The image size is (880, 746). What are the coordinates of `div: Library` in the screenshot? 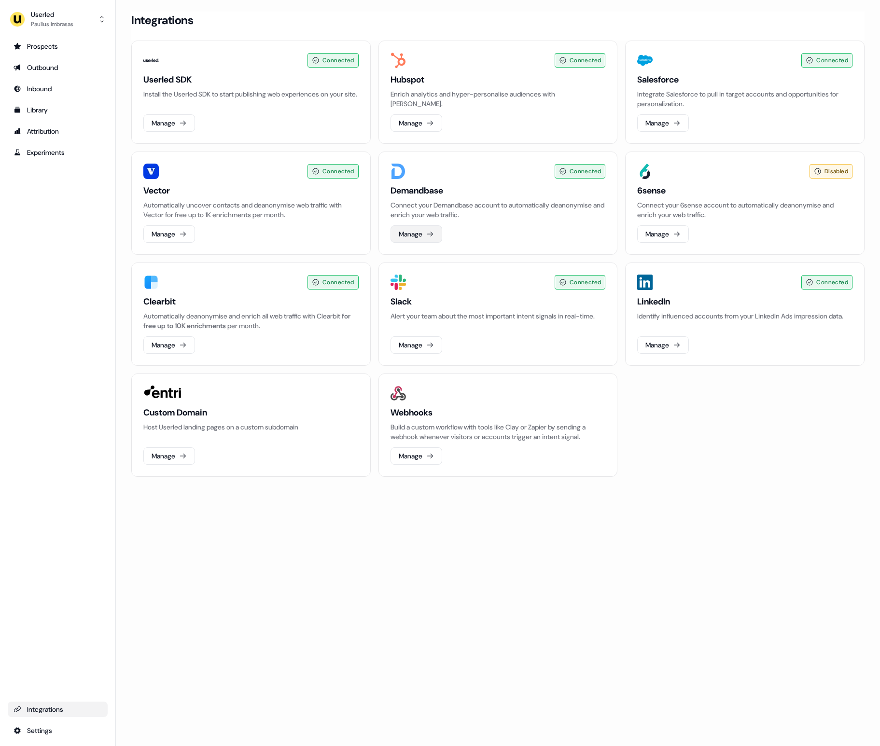 It's located at (57, 110).